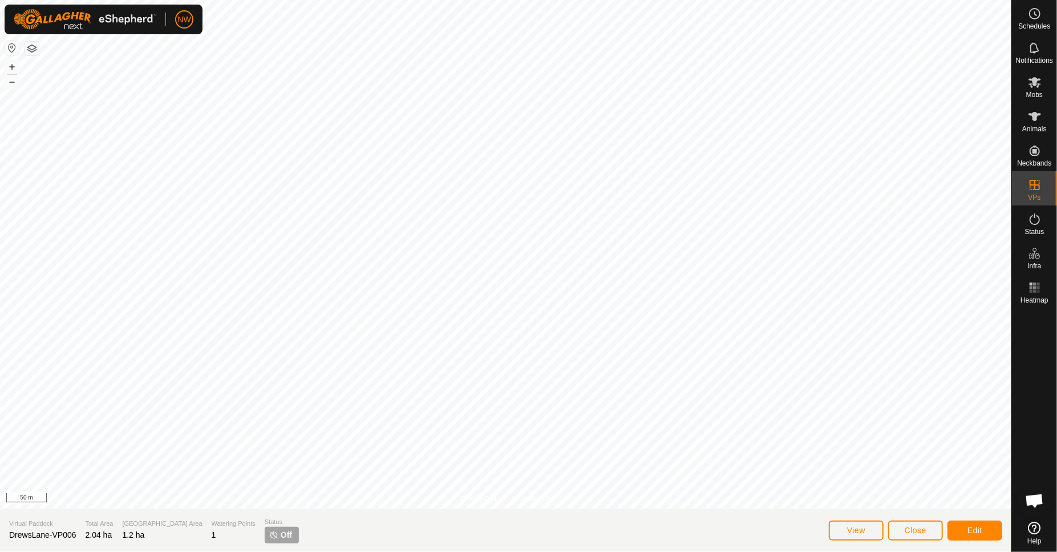 This screenshot has width=1057, height=552. Describe the element at coordinates (1034, 95) in the screenshot. I see `span: Mobs` at that location.